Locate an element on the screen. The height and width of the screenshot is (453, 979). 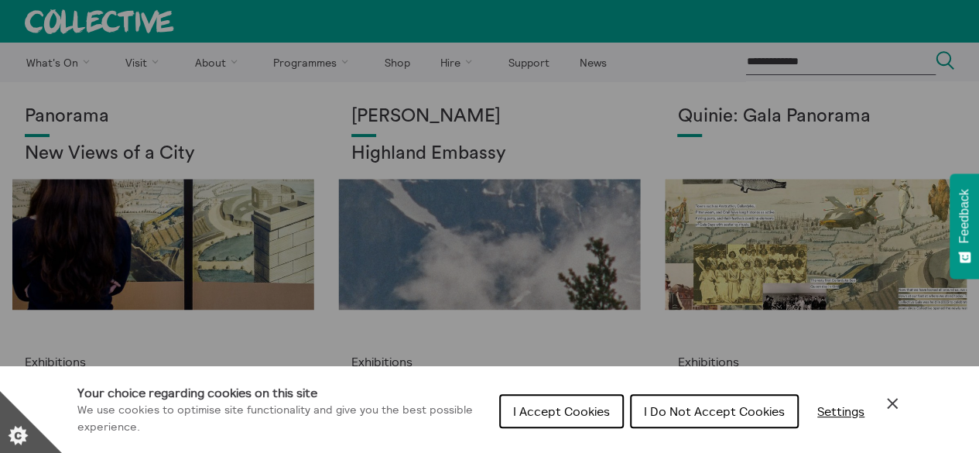
span: Feedback is located at coordinates (964, 216).